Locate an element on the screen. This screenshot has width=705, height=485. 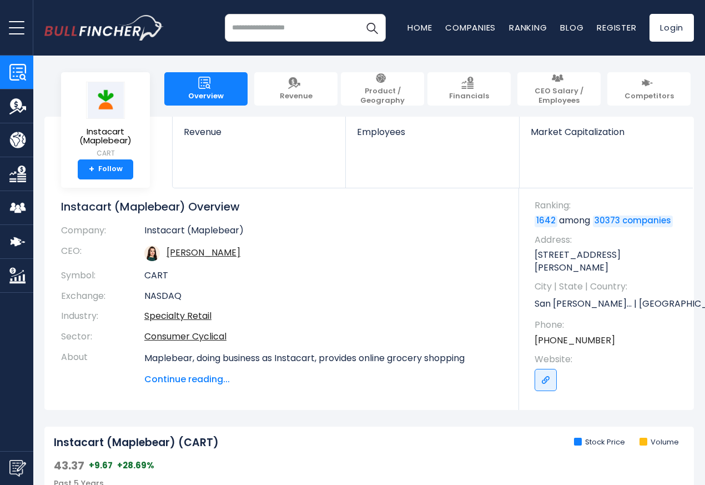
a: Overview is located at coordinates (206, 89).